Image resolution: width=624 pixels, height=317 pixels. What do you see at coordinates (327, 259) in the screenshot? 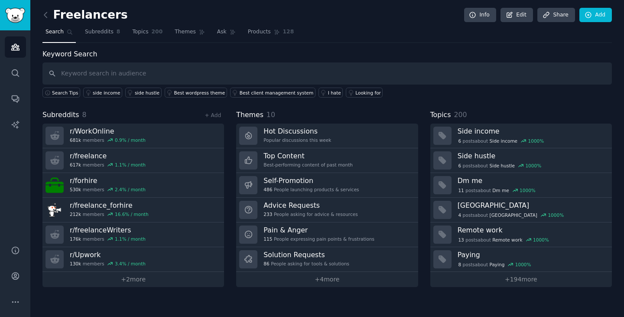
I see `a: Solution Requests86People asking for tools & solutions` at bounding box center [327, 259].